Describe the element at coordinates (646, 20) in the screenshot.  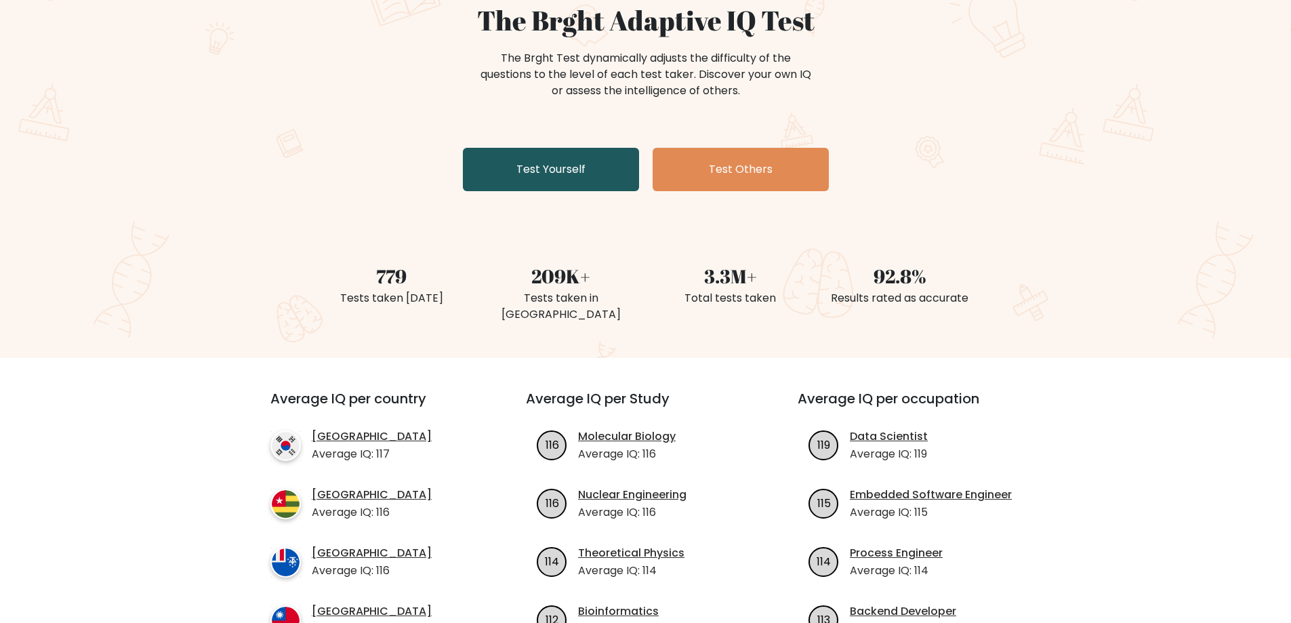
I see `h1: The Brght Adaptive IQ Test` at that location.